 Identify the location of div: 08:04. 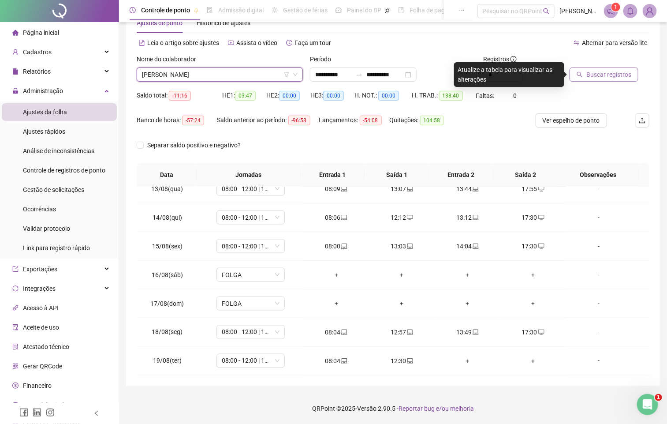
(336, 332).